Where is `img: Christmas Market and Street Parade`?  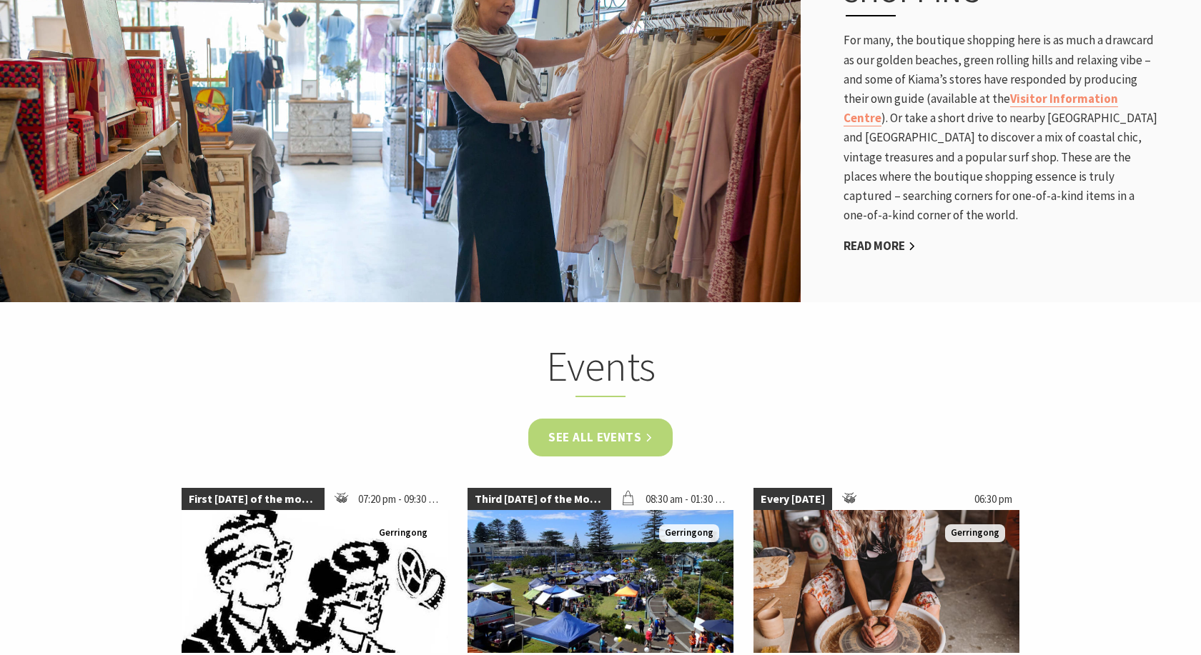
img: Christmas Market and Street Parade is located at coordinates (600, 582).